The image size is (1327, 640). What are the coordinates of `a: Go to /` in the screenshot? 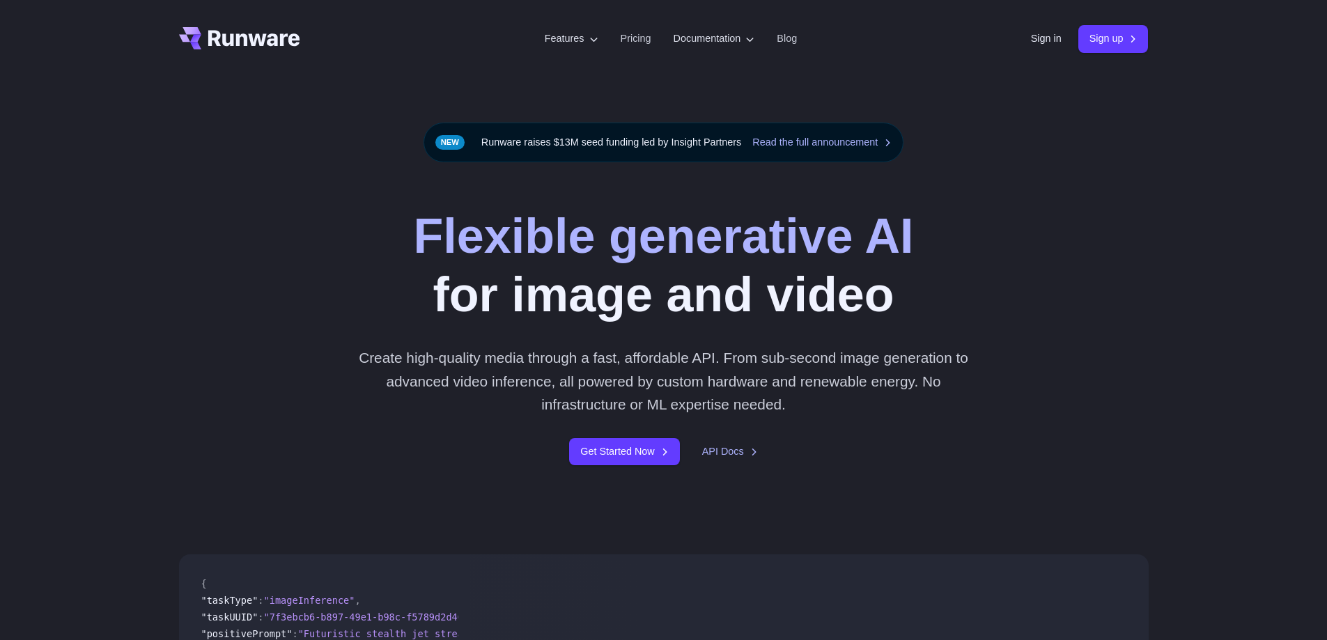 It's located at (240, 38).